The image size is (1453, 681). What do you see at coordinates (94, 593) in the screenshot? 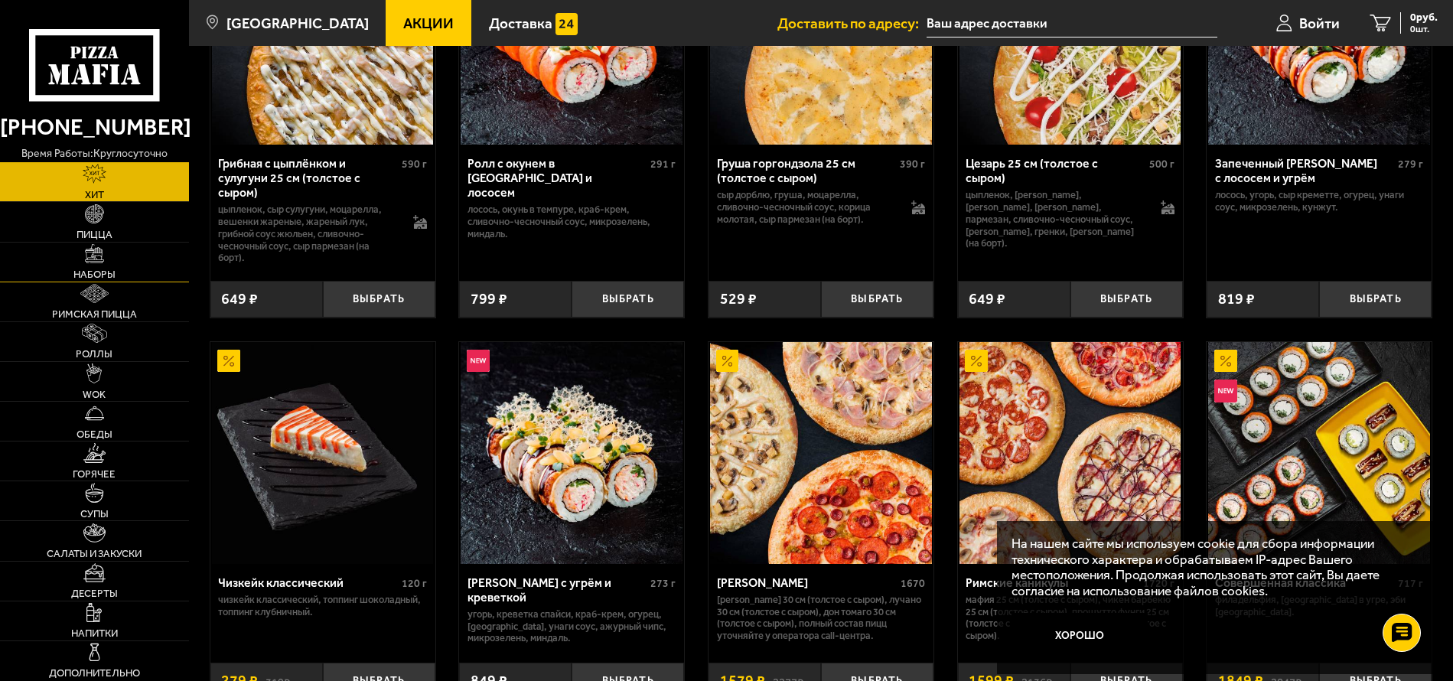
I see `span: Десерты` at bounding box center [94, 593].